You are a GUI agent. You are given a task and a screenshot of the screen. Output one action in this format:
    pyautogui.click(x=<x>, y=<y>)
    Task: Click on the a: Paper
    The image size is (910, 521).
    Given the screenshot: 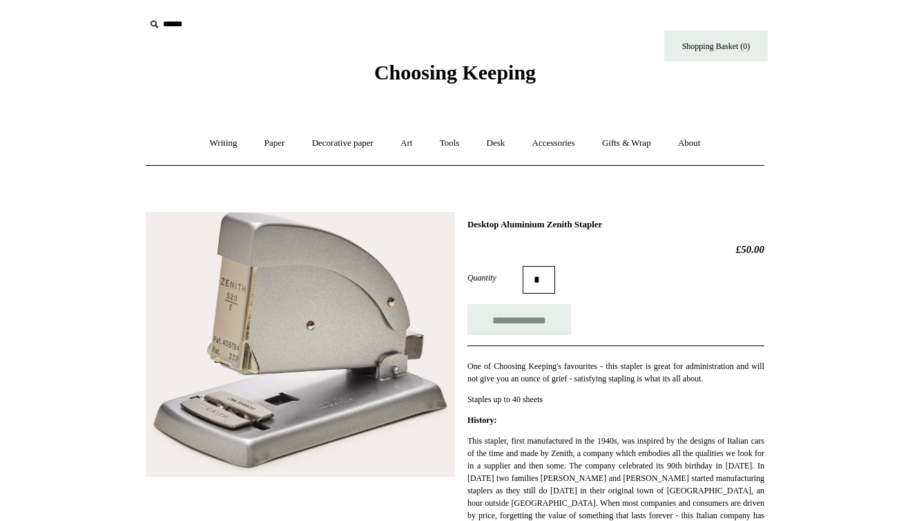 What is the action you would take?
    pyautogui.click(x=275, y=143)
    